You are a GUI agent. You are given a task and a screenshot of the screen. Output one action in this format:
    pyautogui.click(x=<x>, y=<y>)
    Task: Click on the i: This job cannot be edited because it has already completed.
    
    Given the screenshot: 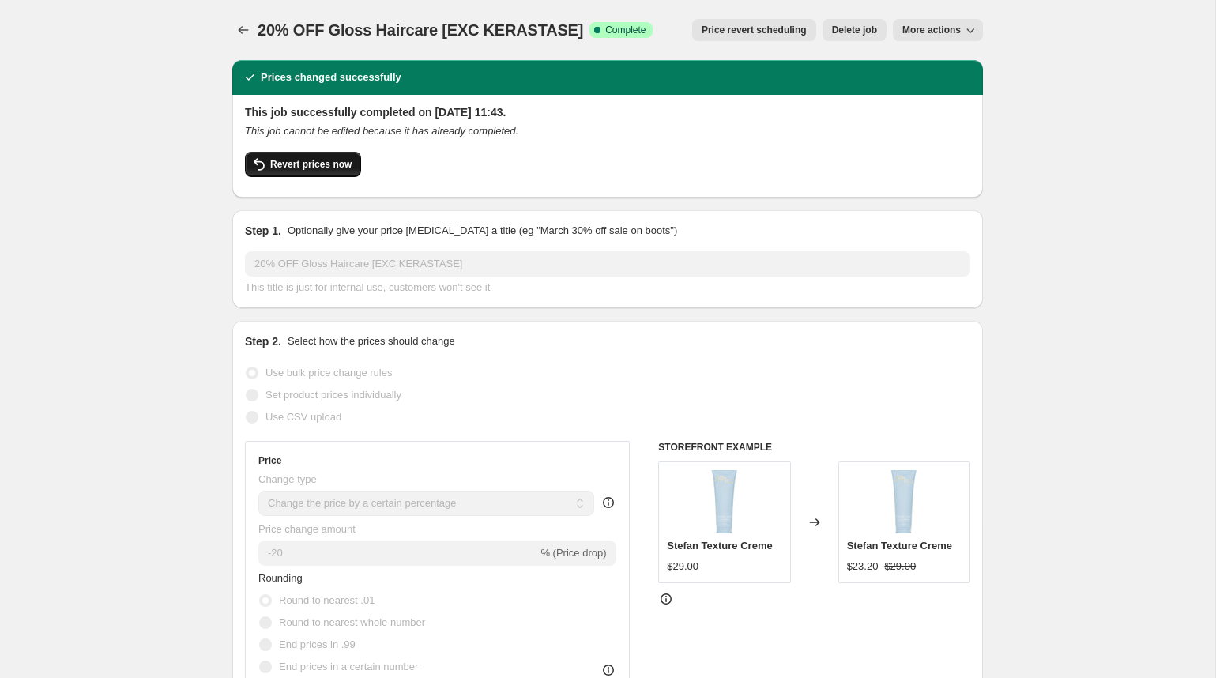 What is the action you would take?
    pyautogui.click(x=382, y=130)
    